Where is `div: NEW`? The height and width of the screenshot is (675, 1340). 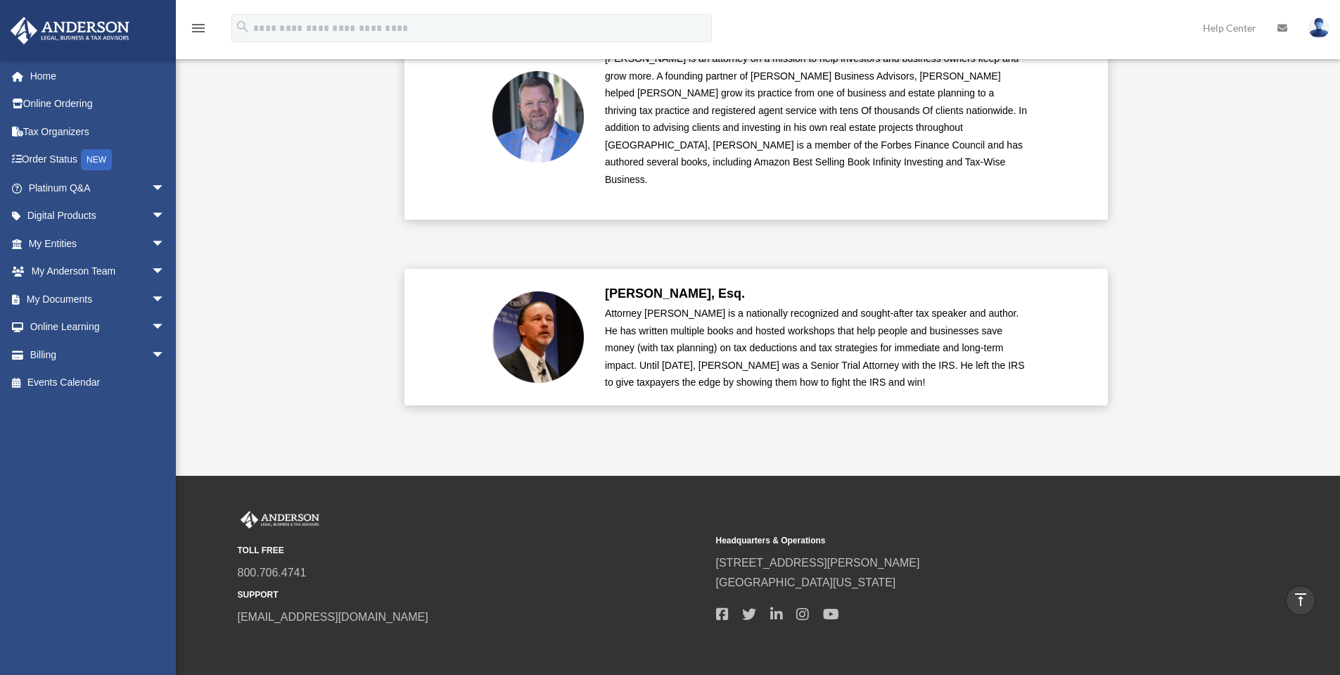
div: NEW is located at coordinates (96, 160).